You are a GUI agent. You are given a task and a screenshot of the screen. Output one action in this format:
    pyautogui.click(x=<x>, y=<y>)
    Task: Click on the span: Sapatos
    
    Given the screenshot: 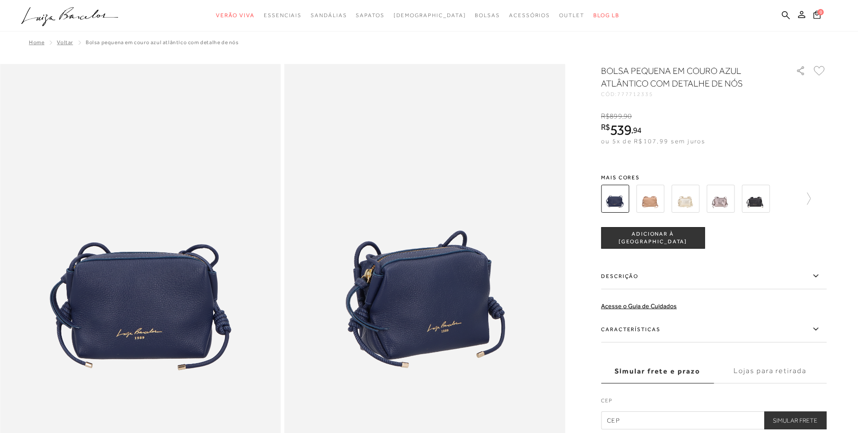 What is the action you would take?
    pyautogui.click(x=370, y=15)
    